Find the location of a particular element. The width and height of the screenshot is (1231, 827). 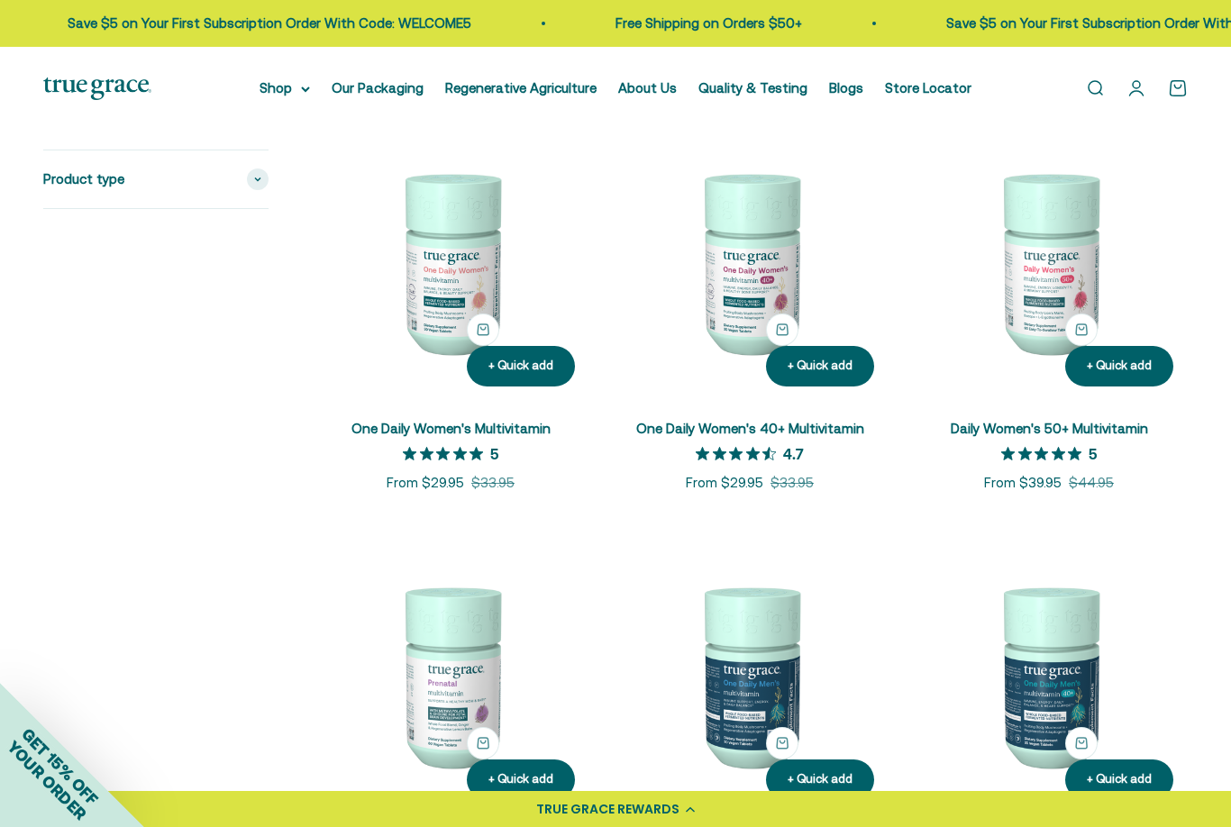

a: About Us is located at coordinates (647, 87).